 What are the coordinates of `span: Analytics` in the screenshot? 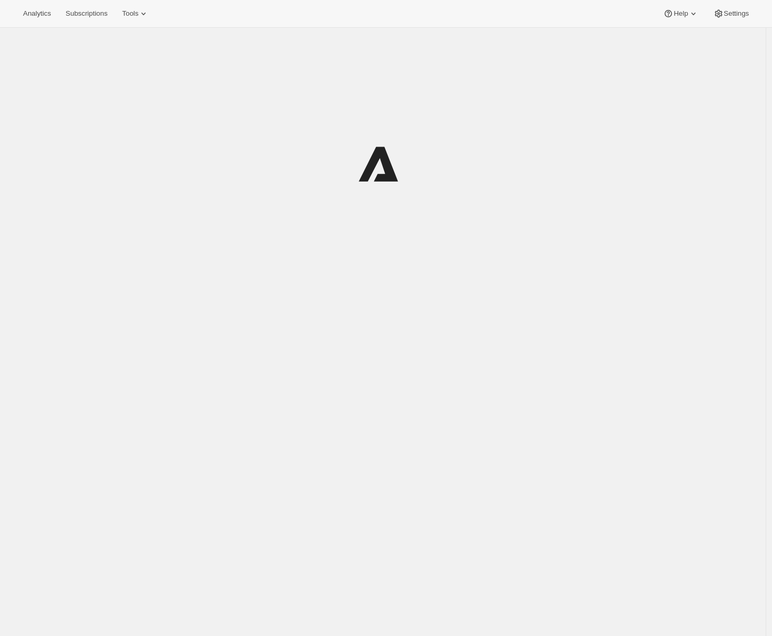 It's located at (37, 14).